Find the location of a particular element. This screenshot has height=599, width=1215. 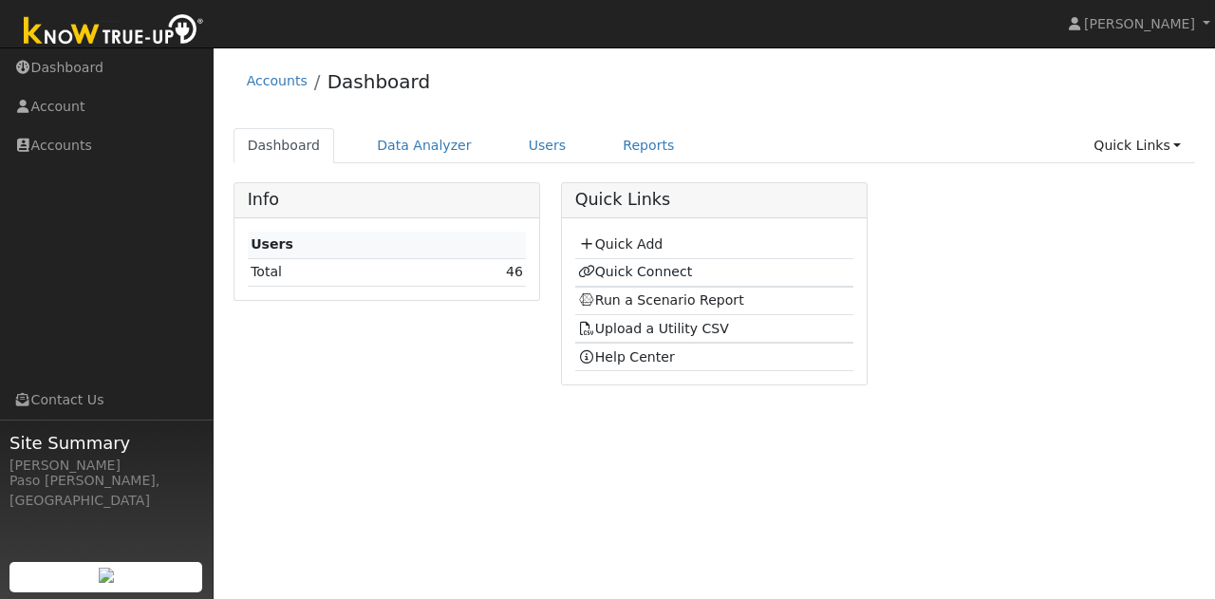

a: Accounts is located at coordinates (277, 81).